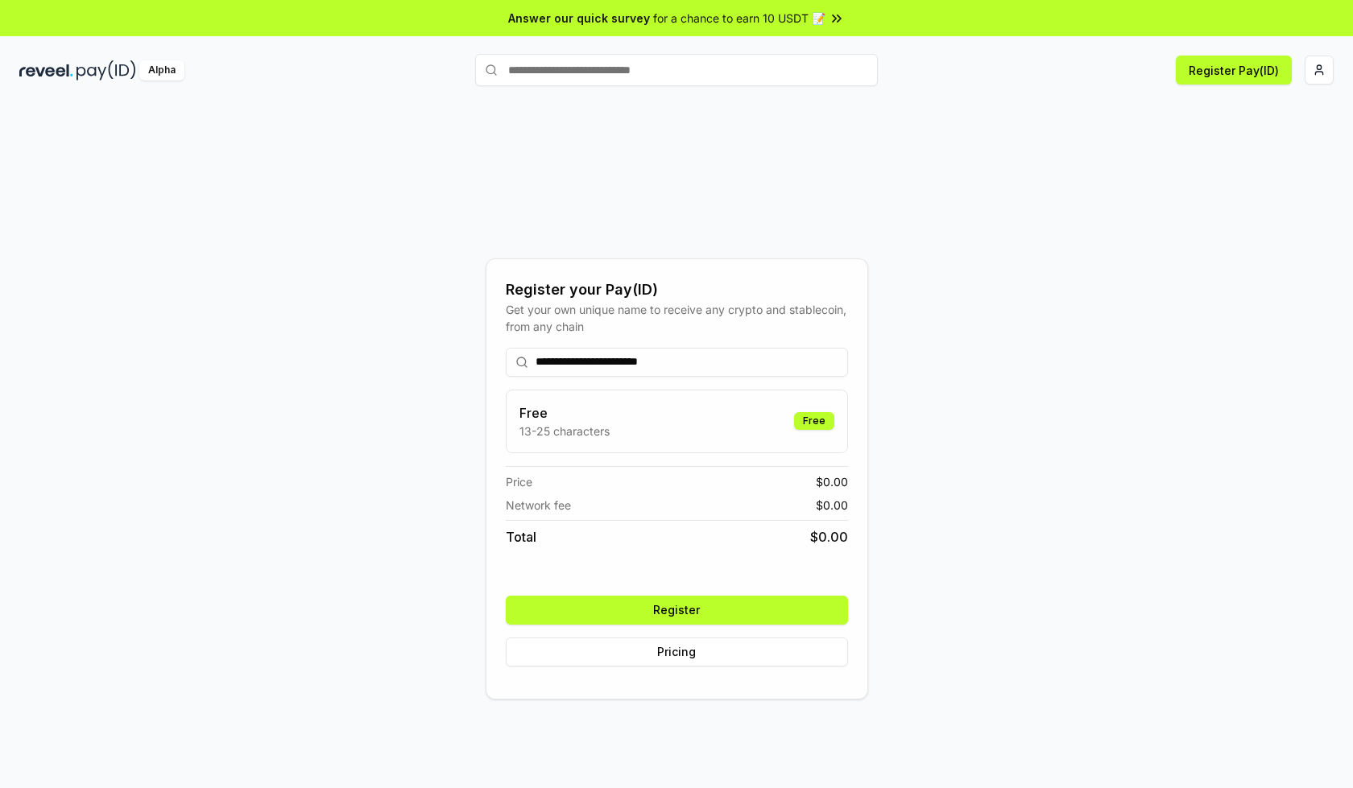  What do you see at coordinates (565, 413) in the screenshot?
I see `h3: Free` at bounding box center [565, 413].